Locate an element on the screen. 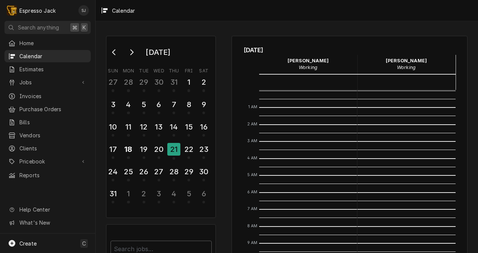 The height and width of the screenshot is (253, 478). div: Espresso Jack is located at coordinates (37, 10).